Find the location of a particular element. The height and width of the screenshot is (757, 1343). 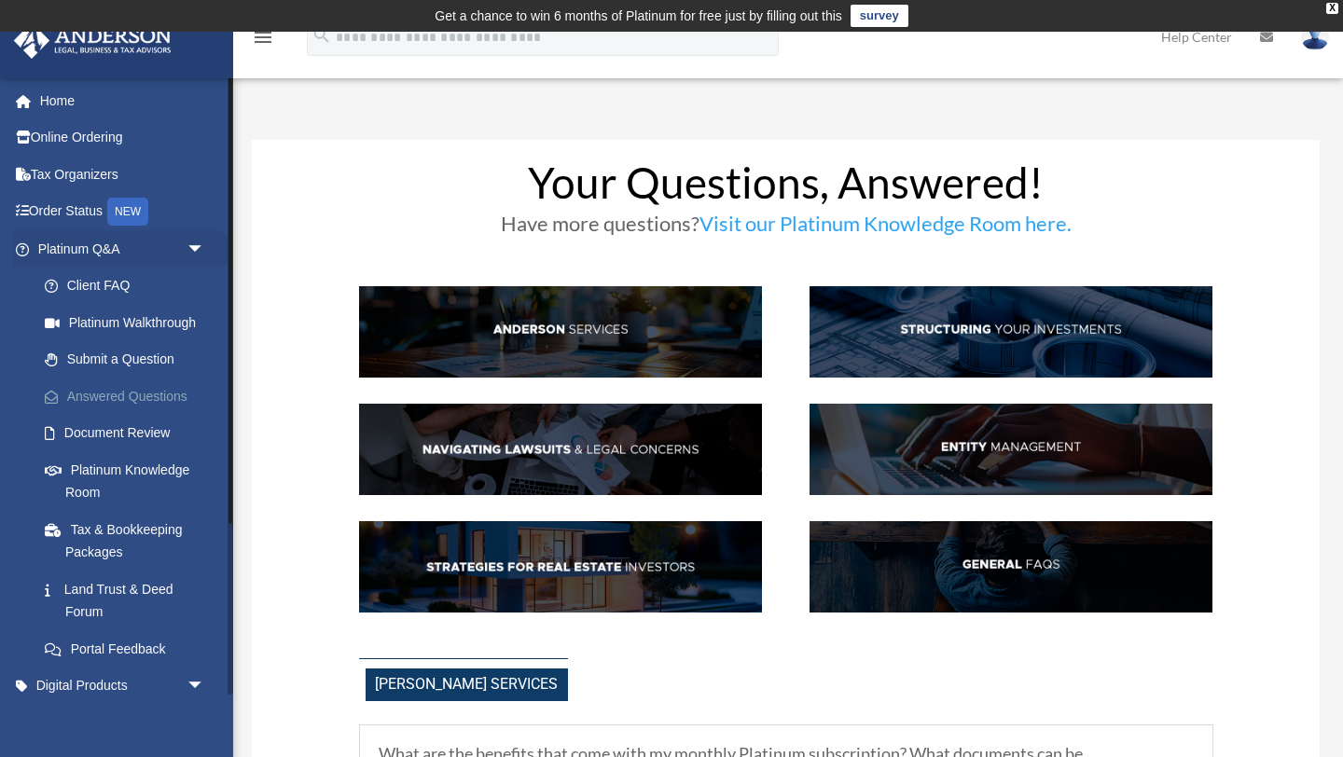

a: Home is located at coordinates (123, 101).